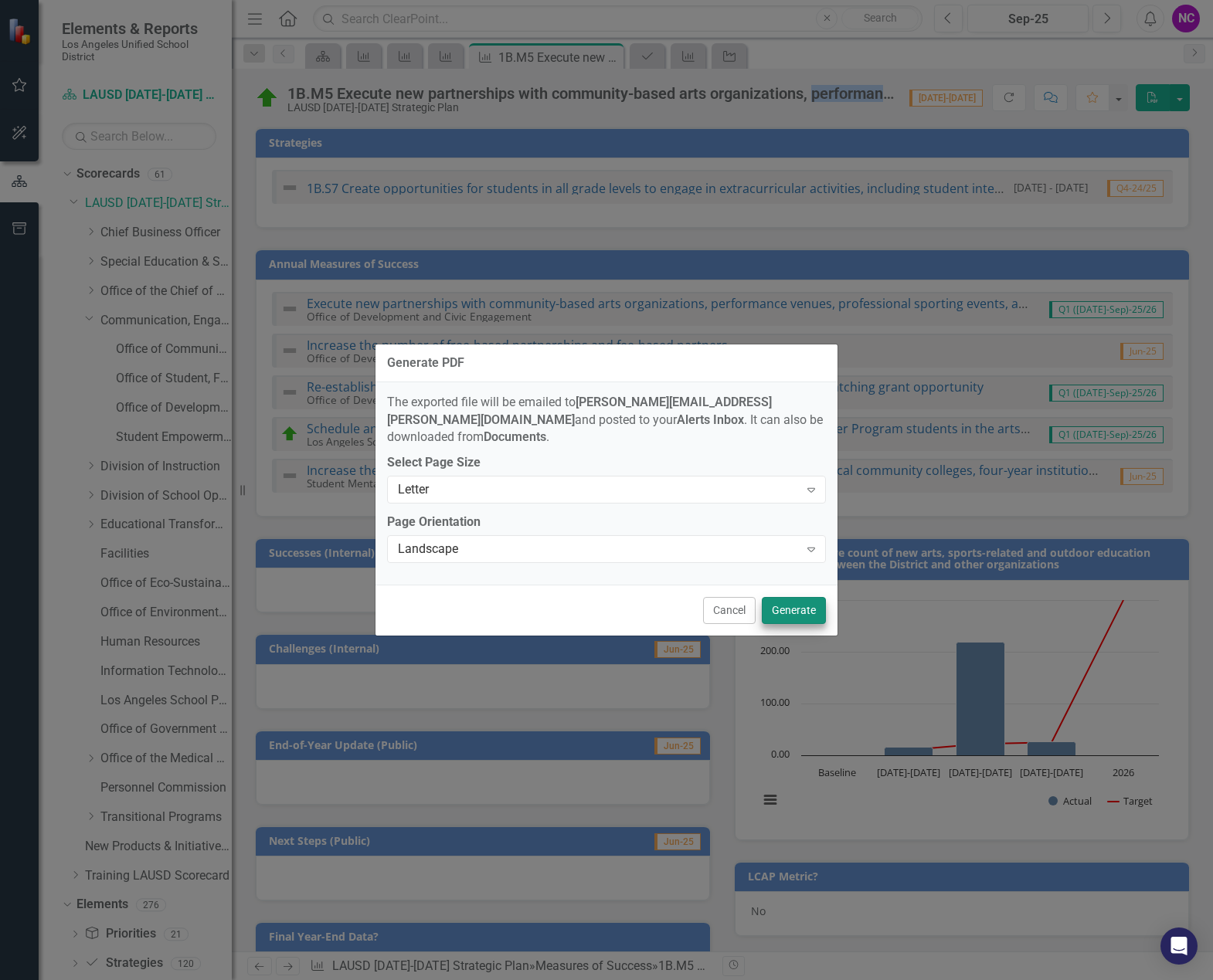 This screenshot has width=1213, height=980. What do you see at coordinates (1179, 946) in the screenshot?
I see `div: Open Intercom Messenger` at bounding box center [1179, 946].